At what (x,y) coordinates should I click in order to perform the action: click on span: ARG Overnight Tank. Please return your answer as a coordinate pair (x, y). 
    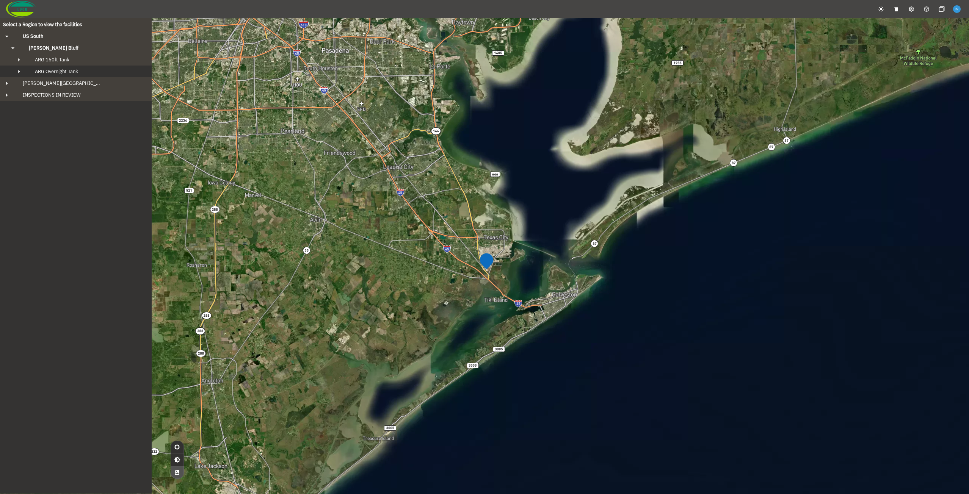
    Looking at the image, I should click on (56, 71).